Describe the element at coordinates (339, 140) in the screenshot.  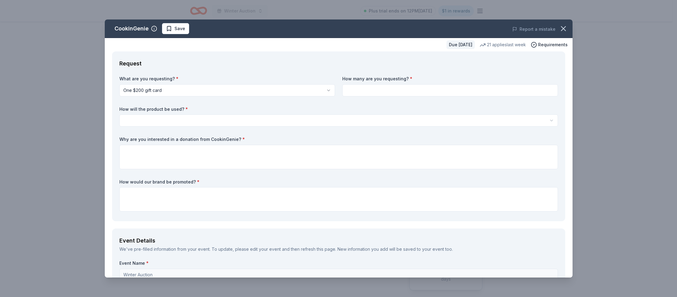
I see `label: Why are you interested in a donation from CookinGenie?` at that location.